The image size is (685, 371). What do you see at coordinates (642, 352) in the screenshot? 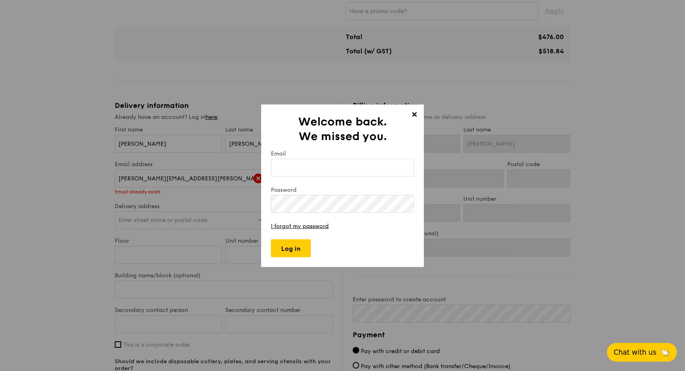
I see `button: Chat with us🦙` at bounding box center [642, 352].